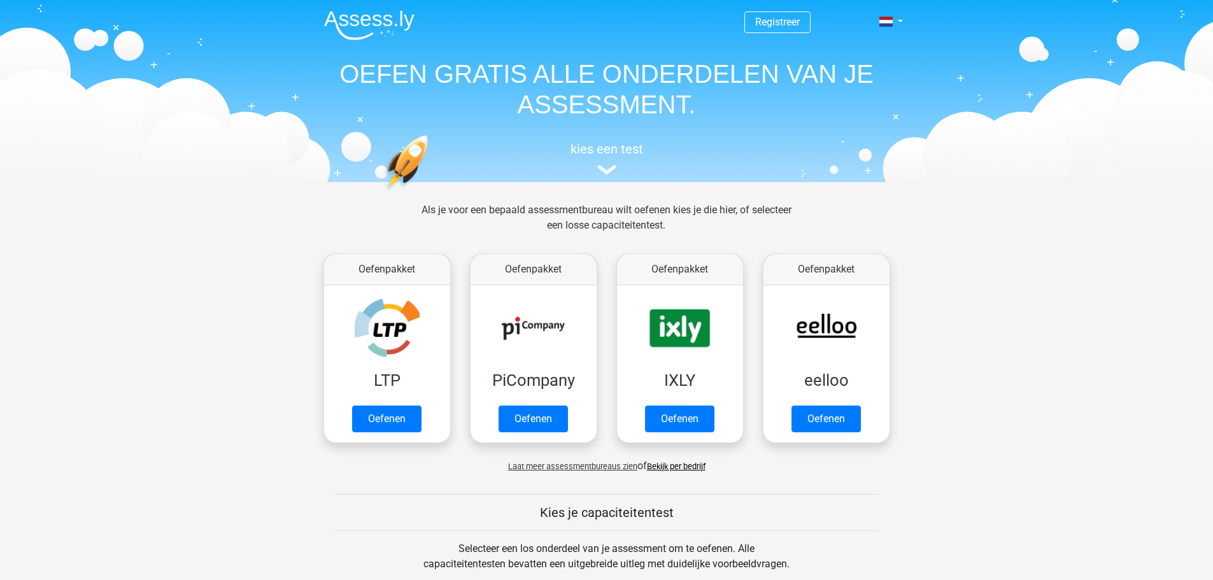 The width and height of the screenshot is (1213, 580). Describe the element at coordinates (676, 466) in the screenshot. I see `a: Bekijk per bedrijf` at that location.